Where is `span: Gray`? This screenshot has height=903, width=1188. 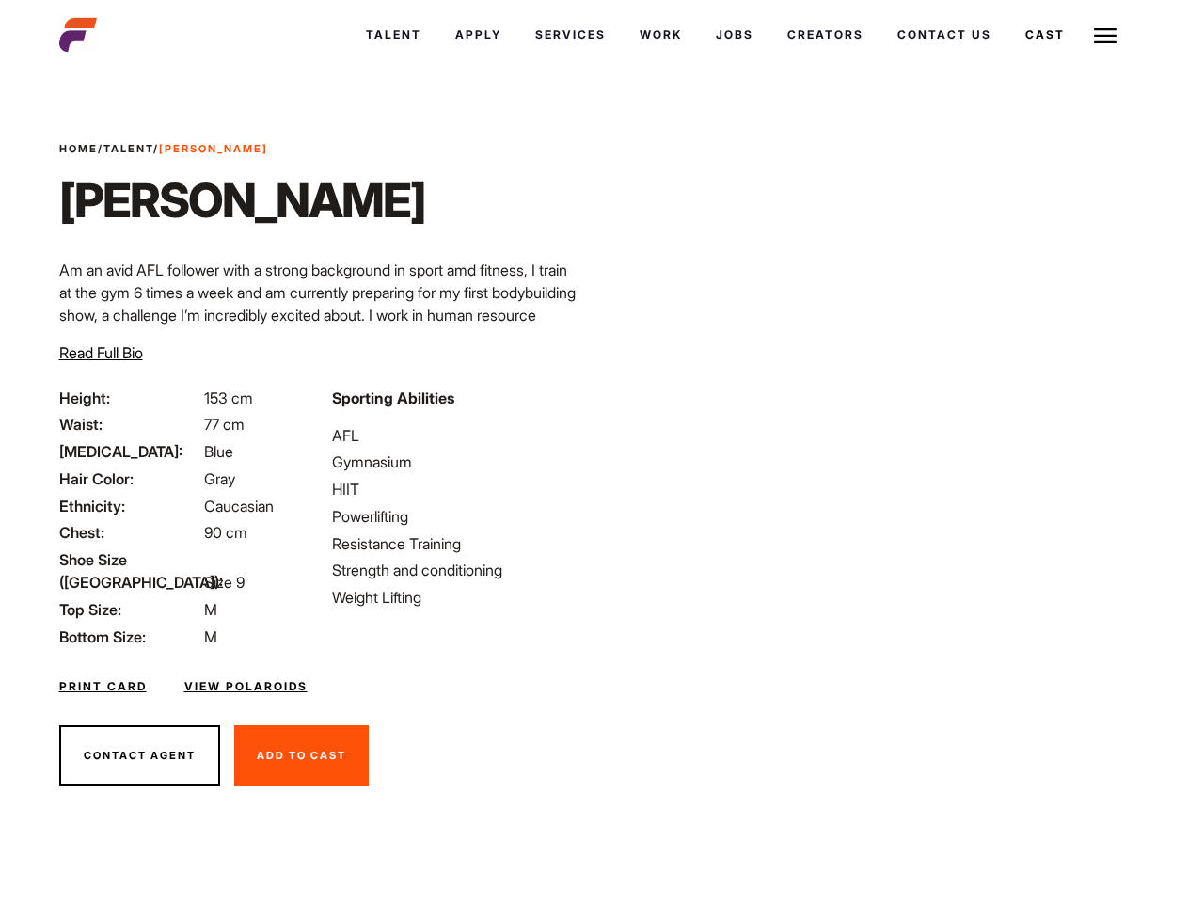
span: Gray is located at coordinates (219, 479).